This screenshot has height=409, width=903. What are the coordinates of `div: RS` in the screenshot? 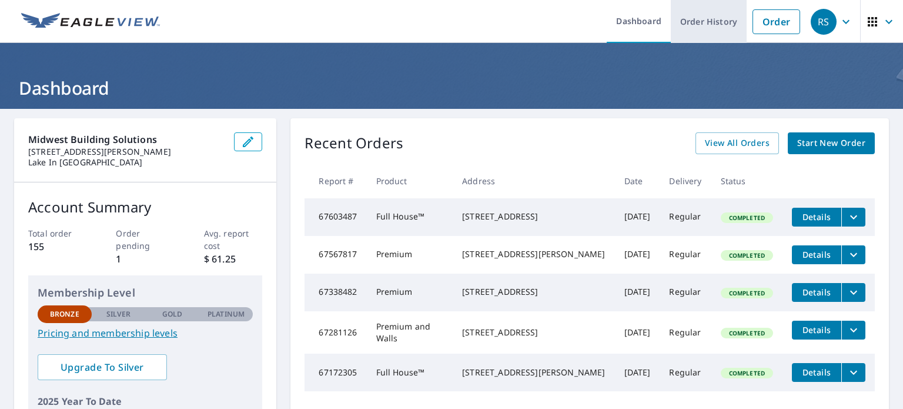 It's located at (823, 22).